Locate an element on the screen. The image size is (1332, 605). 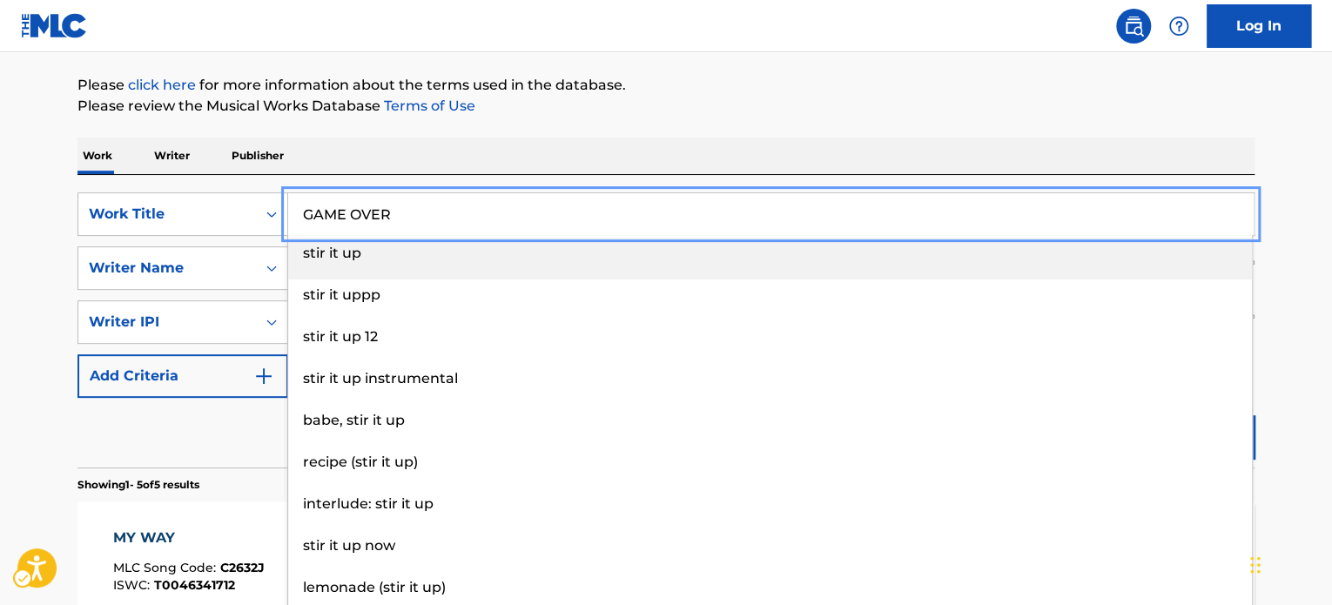
div: On is located at coordinates (272, 214).